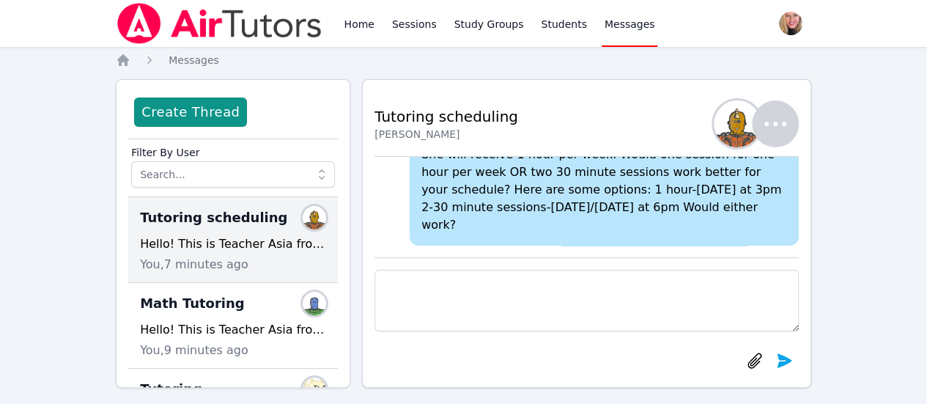 This screenshot has height=404, width=927. Describe the element at coordinates (192, 303) in the screenshot. I see `span: Math Tutoring` at that location.